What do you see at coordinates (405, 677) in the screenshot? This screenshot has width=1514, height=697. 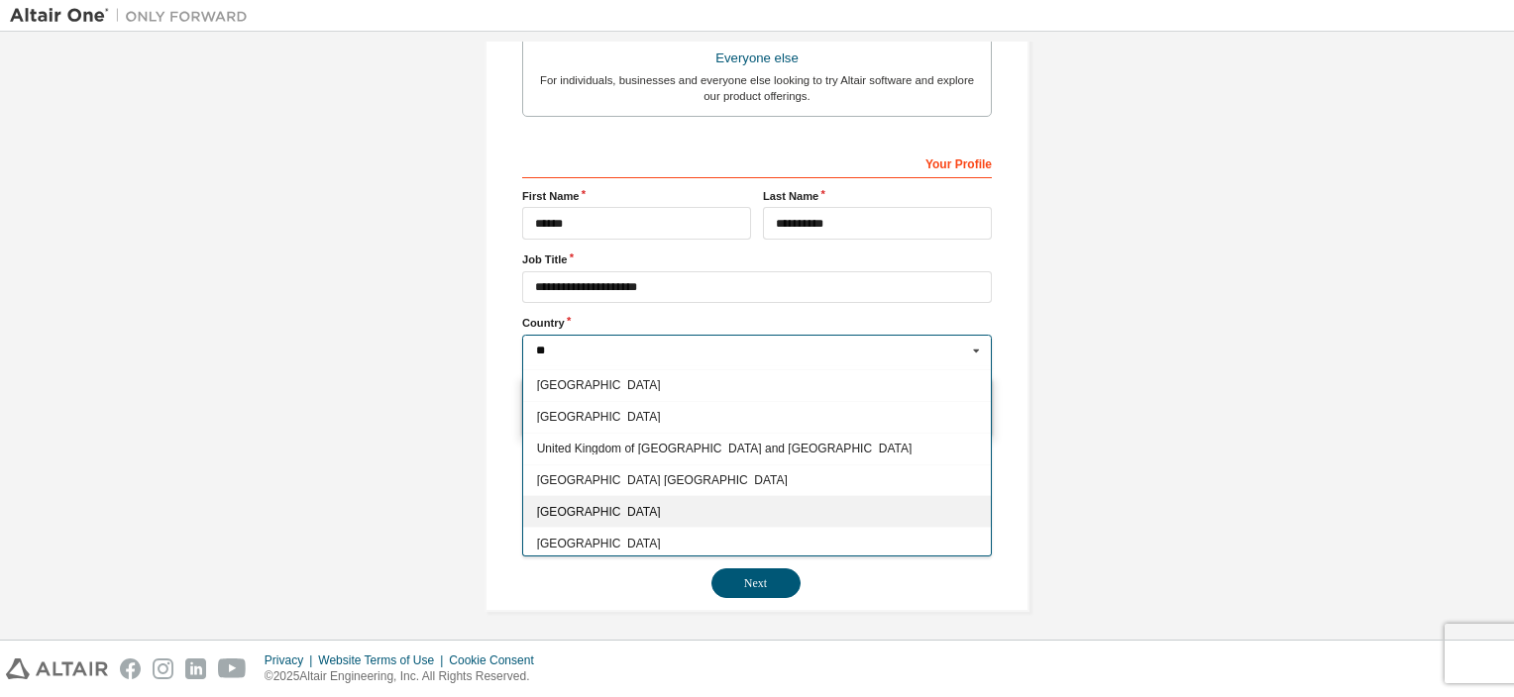 I see `p: © 2025 Altair Engineering, Inc. All Rights Reserved.` at bounding box center [405, 677].